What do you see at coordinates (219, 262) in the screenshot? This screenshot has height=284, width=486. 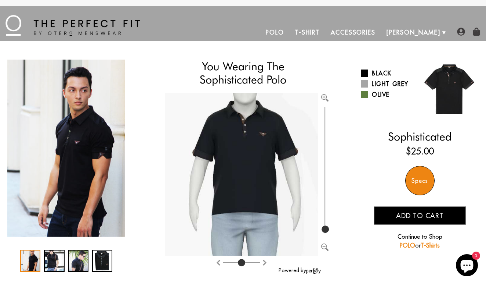 I see `img: Rotate clockwise` at bounding box center [219, 262].